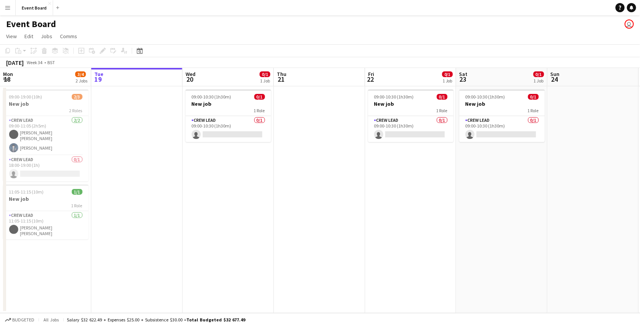 The image size is (640, 326). I want to click on span: Total Budgeted $32 677.49, so click(216, 320).